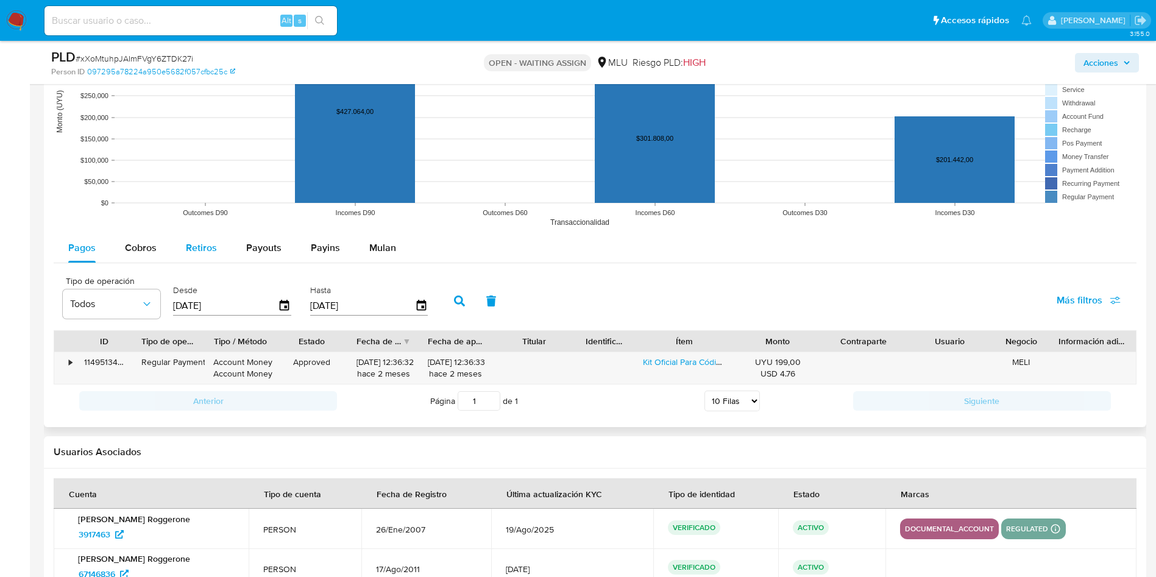  Describe the element at coordinates (975, 20) in the screenshot. I see `span: Accesos rápidos` at that location.